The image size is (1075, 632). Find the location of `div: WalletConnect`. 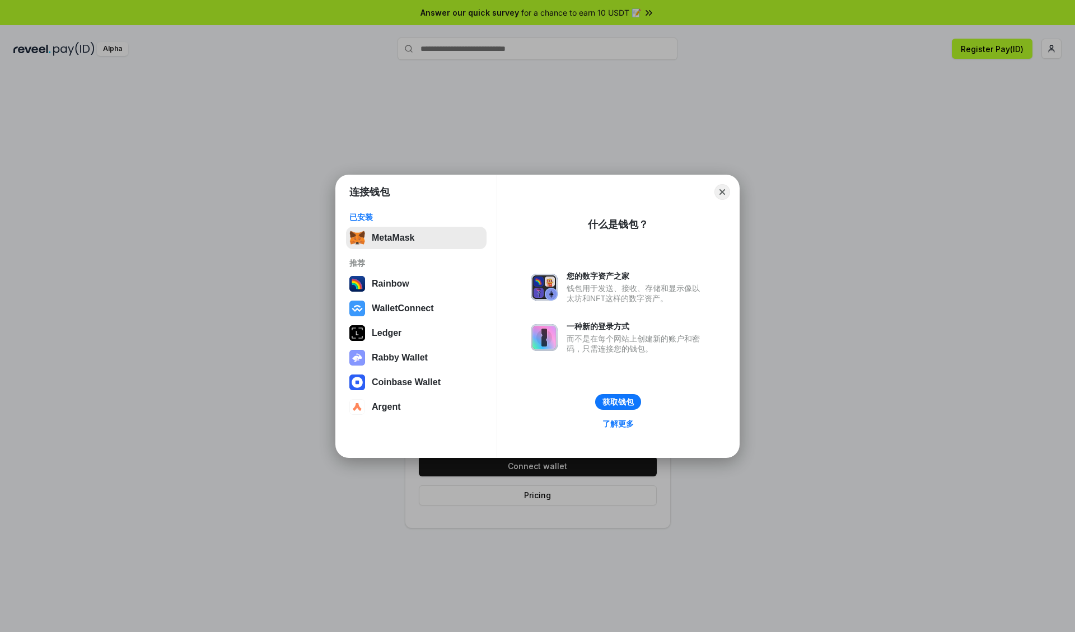

div: WalletConnect is located at coordinates (402, 308).